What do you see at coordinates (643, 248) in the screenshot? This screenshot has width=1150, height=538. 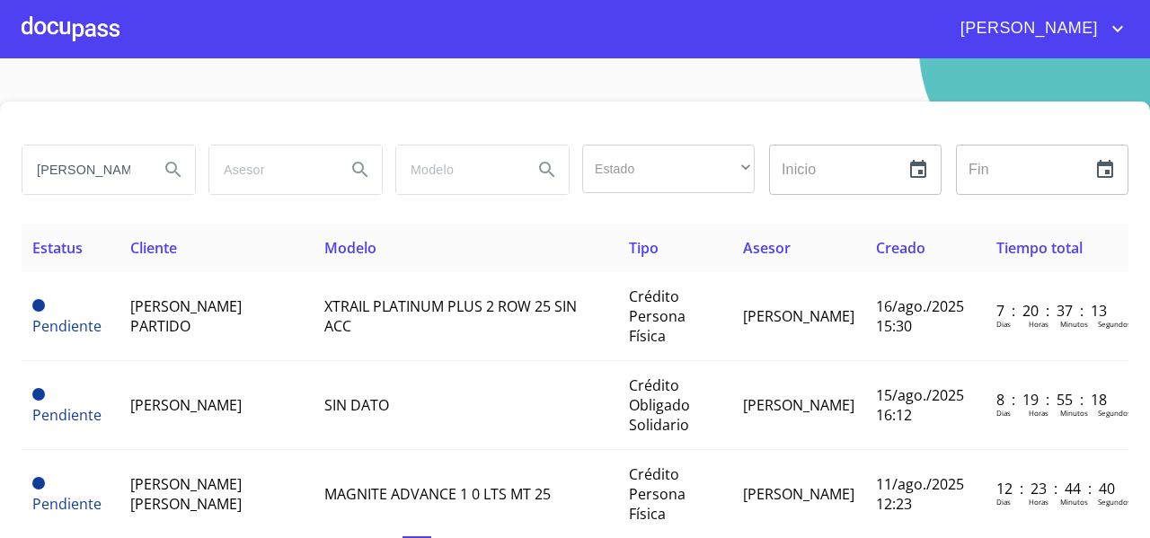 I see `span: Tipo` at bounding box center [643, 248].